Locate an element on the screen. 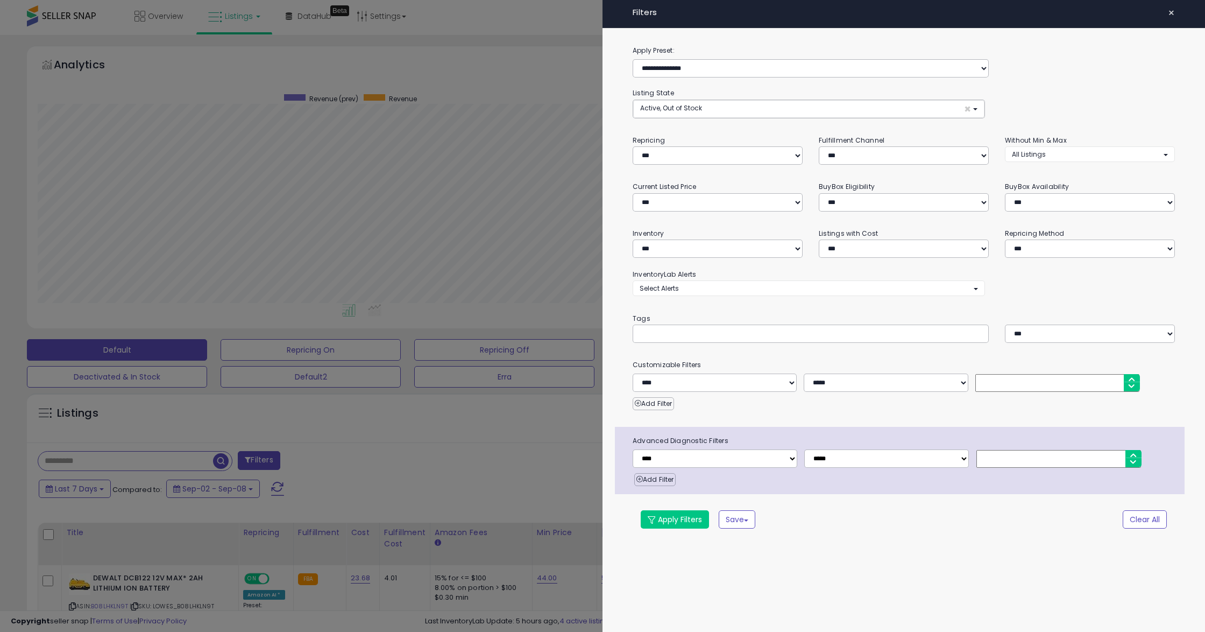 The width and height of the screenshot is (1205, 632). button: All Listings is located at coordinates (1090, 154).